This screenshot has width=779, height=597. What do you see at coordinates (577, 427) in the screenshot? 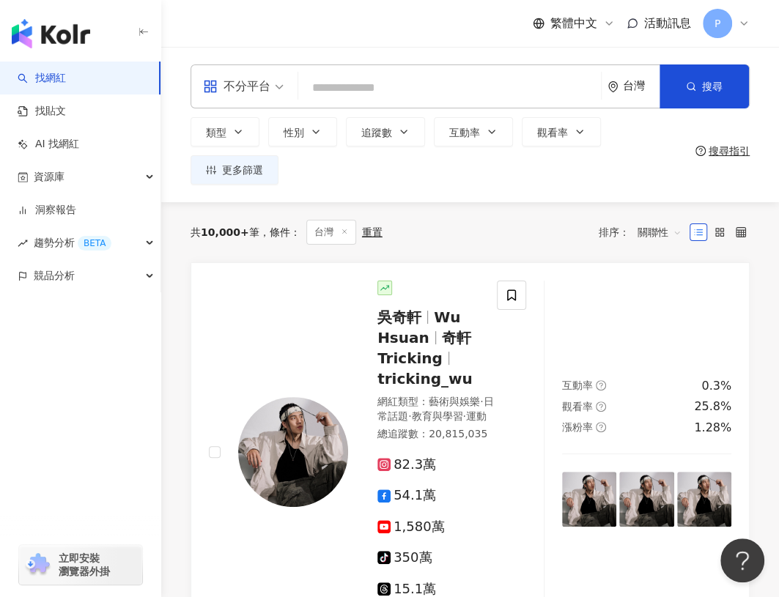
I see `span: 漲粉率` at bounding box center [577, 427].